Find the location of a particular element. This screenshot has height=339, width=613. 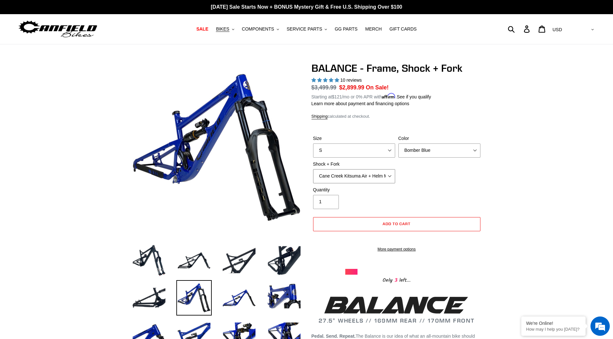

span: $121 is located at coordinates (337, 97).